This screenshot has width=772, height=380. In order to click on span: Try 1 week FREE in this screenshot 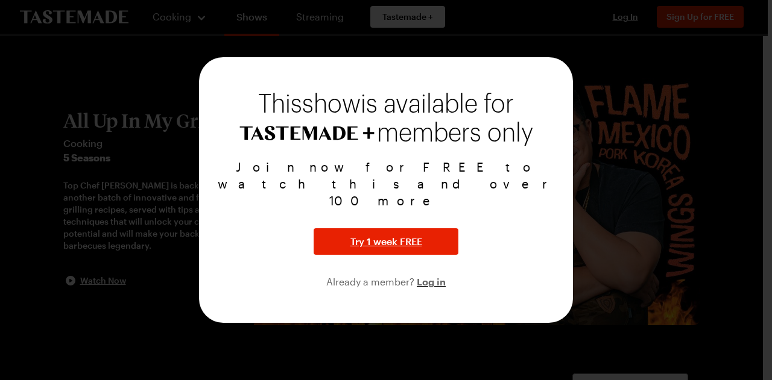, I will do `click(386, 242)`.